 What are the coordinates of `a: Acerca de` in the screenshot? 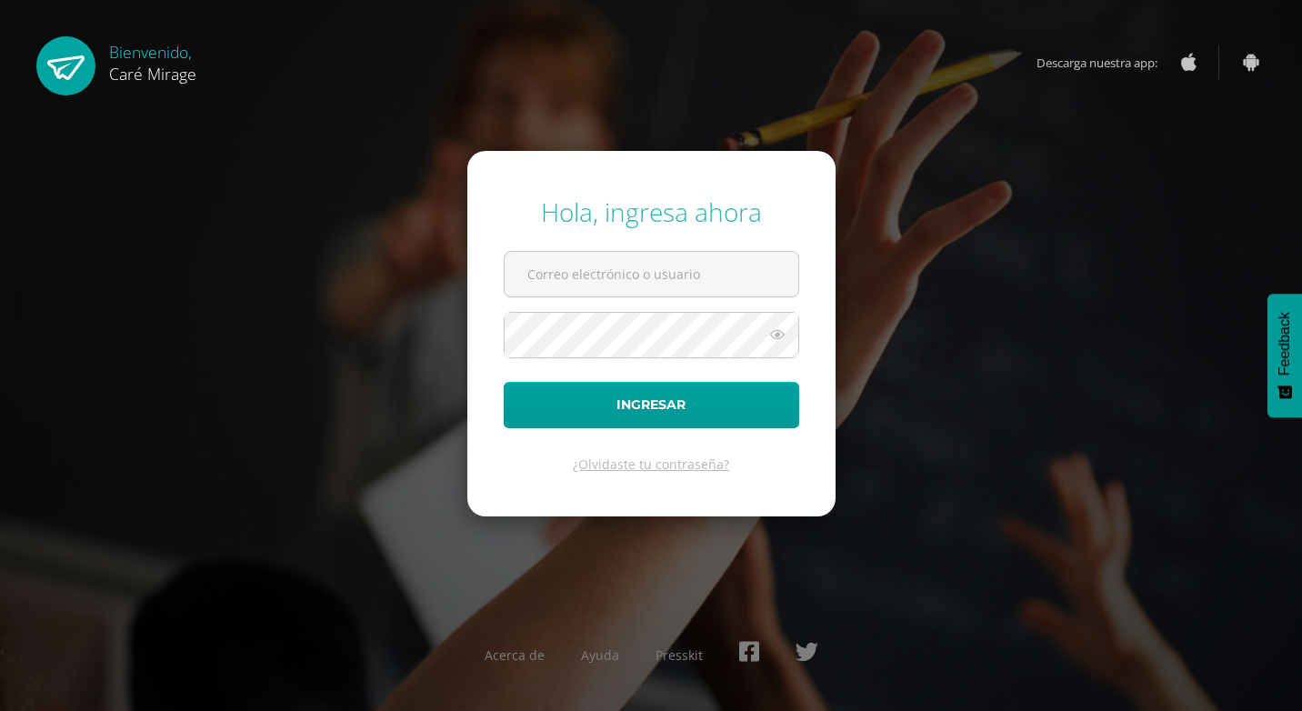 It's located at (515, 655).